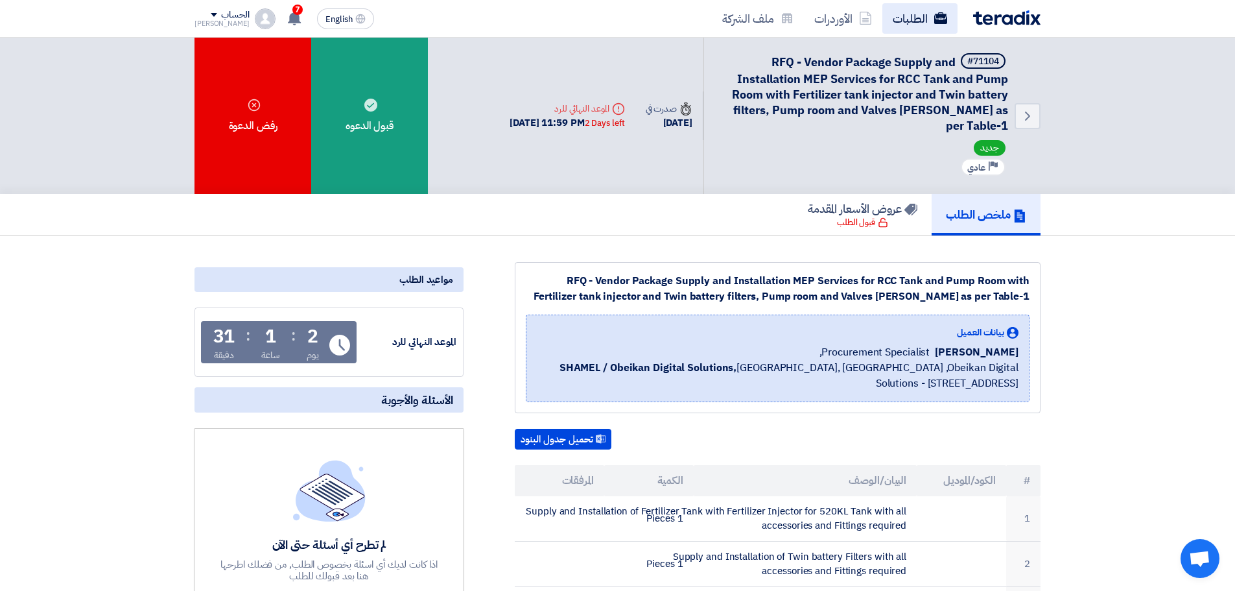 This screenshot has height=591, width=1235. I want to click on td: 1, so click(1023, 519).